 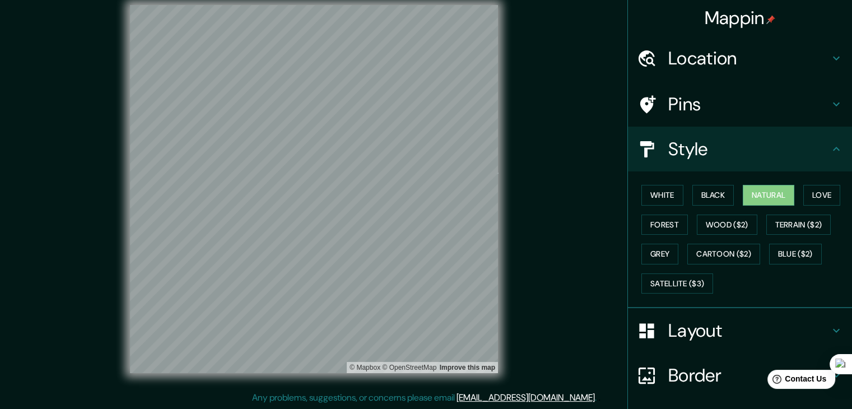 I want to click on h4: Layout, so click(x=749, y=331).